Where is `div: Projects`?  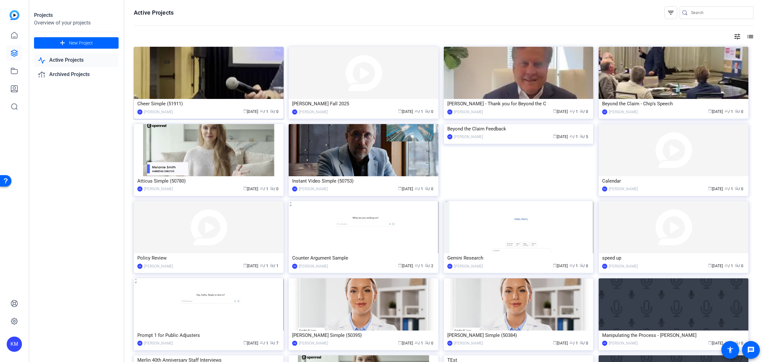
div: Projects is located at coordinates (76, 15).